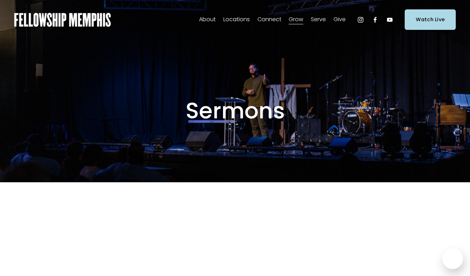 This screenshot has width=470, height=276. Describe the element at coordinates (63, 20) in the screenshot. I see `a: Fellowship Memphis` at that location.